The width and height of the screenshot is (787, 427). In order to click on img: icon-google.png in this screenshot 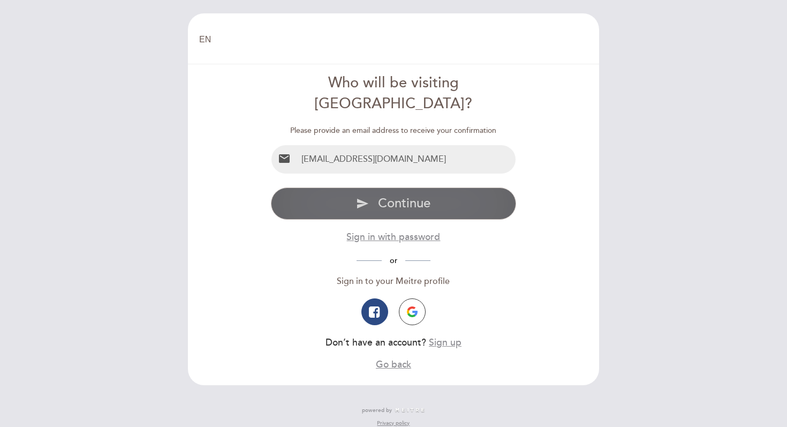, I will do `click(412, 312)`.